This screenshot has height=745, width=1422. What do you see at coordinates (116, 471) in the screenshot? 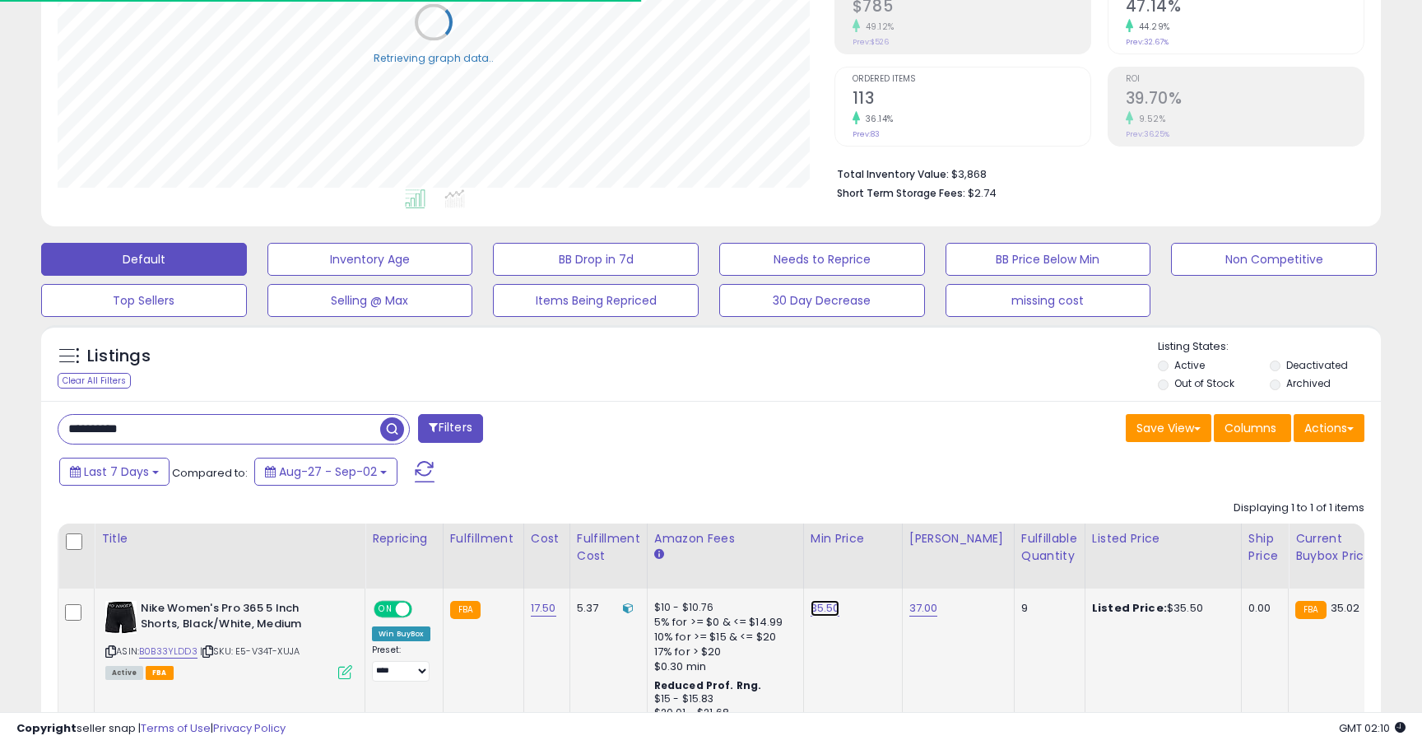
I see `span: Last 7 Days` at bounding box center [116, 471].